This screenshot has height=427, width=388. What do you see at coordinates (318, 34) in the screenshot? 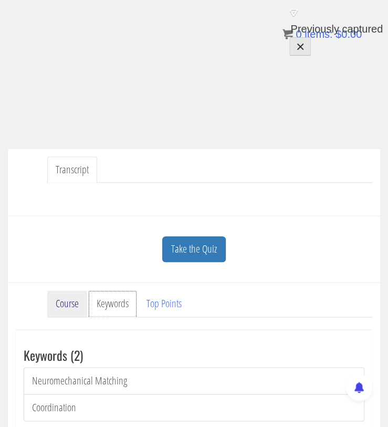
I see `span: items:` at bounding box center [318, 34].